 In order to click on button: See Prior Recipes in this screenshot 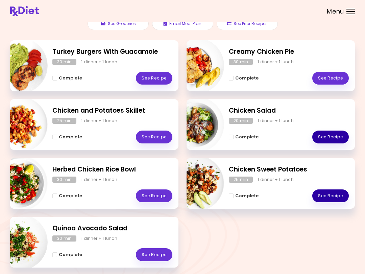, I will do `click(247, 24)`.